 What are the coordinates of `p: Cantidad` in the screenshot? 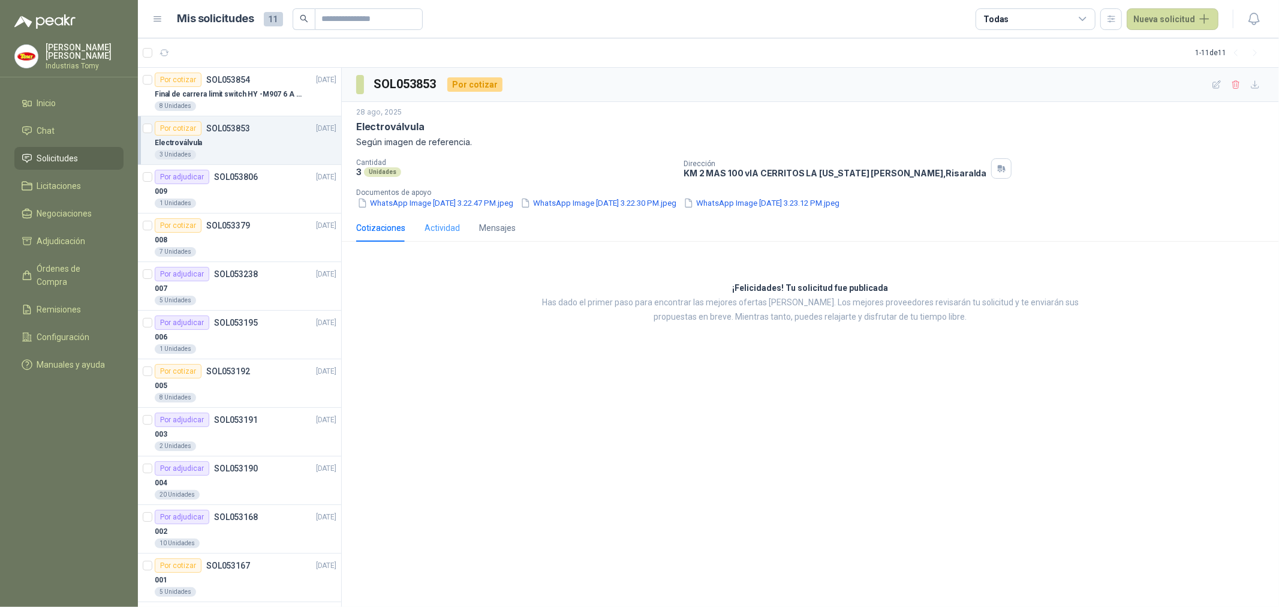 It's located at (515, 163).